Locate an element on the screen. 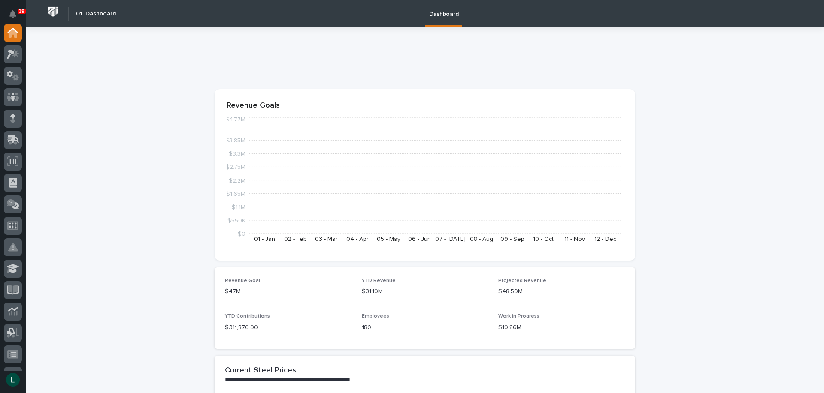 Image resolution: width=824 pixels, height=393 pixels. button: Notifications is located at coordinates (13, 14).